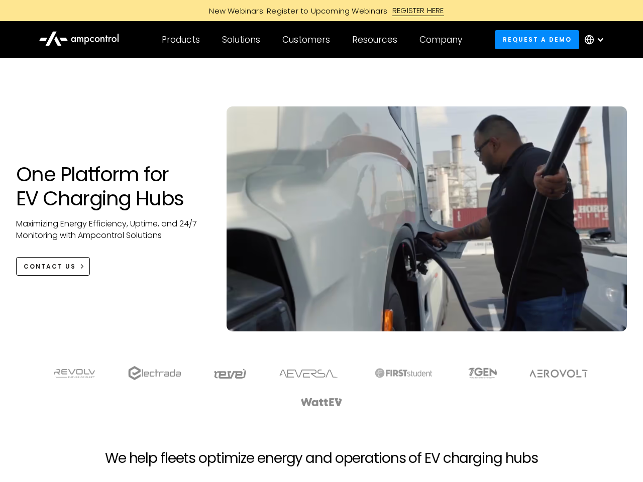  Describe the element at coordinates (111, 229) in the screenshot. I see `p: Maximizing Energy Efficiency, Uptime, and 24/7 Monitoring with Ampcontrol Solutions` at that location.